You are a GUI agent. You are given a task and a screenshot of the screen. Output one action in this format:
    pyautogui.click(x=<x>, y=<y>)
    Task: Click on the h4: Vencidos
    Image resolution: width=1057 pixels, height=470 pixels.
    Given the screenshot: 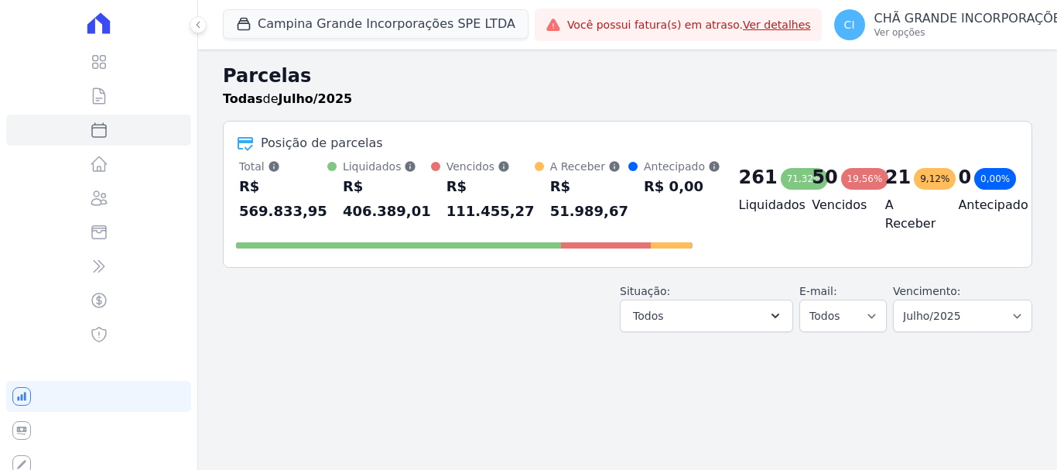 What is the action you would take?
    pyautogui.click(x=836, y=205)
    